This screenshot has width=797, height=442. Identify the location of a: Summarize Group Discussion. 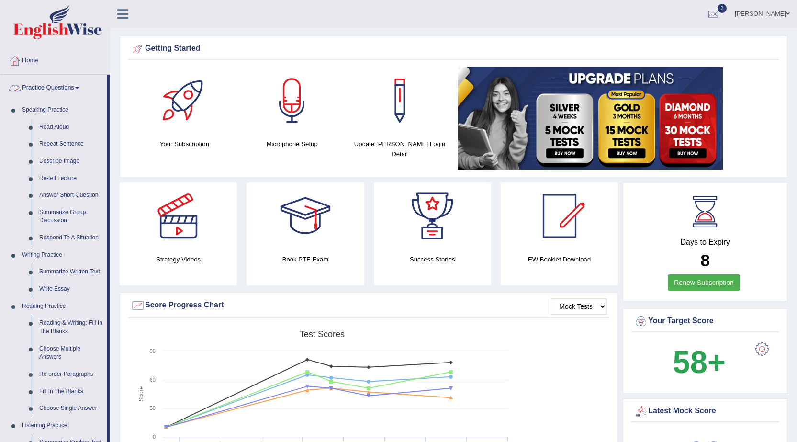
(71, 216).